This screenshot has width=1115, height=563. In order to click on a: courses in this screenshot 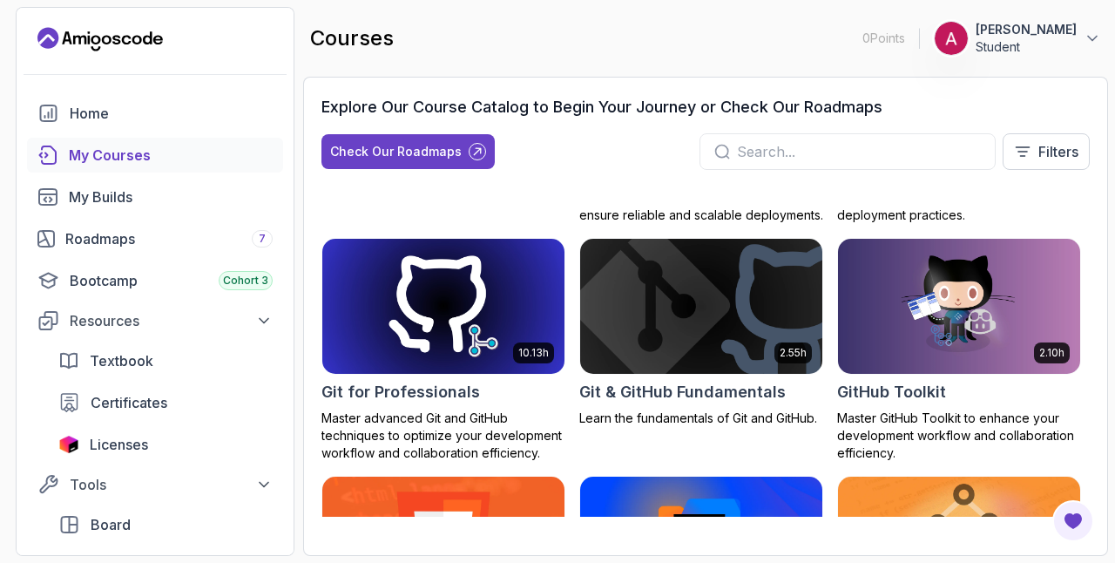, I will do `click(155, 155)`.